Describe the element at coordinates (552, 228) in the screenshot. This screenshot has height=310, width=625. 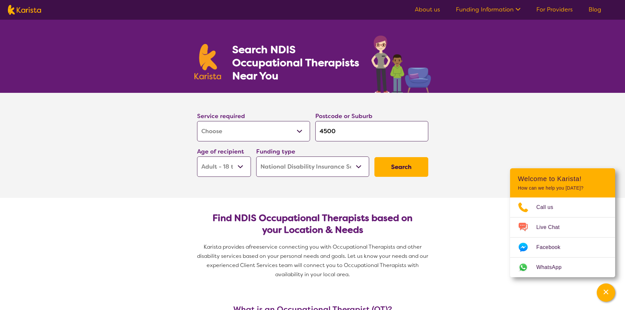
I see `span: Live Chat` at that location.